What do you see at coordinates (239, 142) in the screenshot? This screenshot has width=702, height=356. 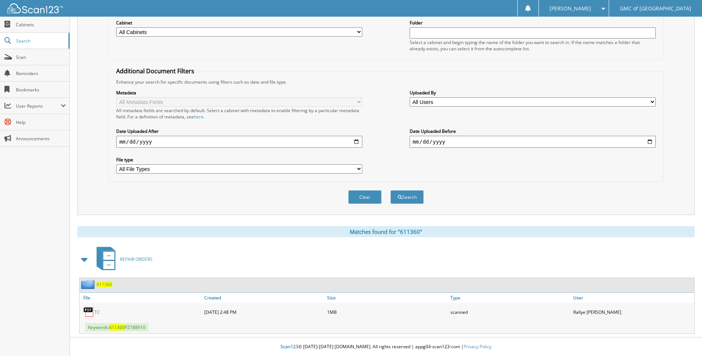 I see `input: start` at bounding box center [239, 142].